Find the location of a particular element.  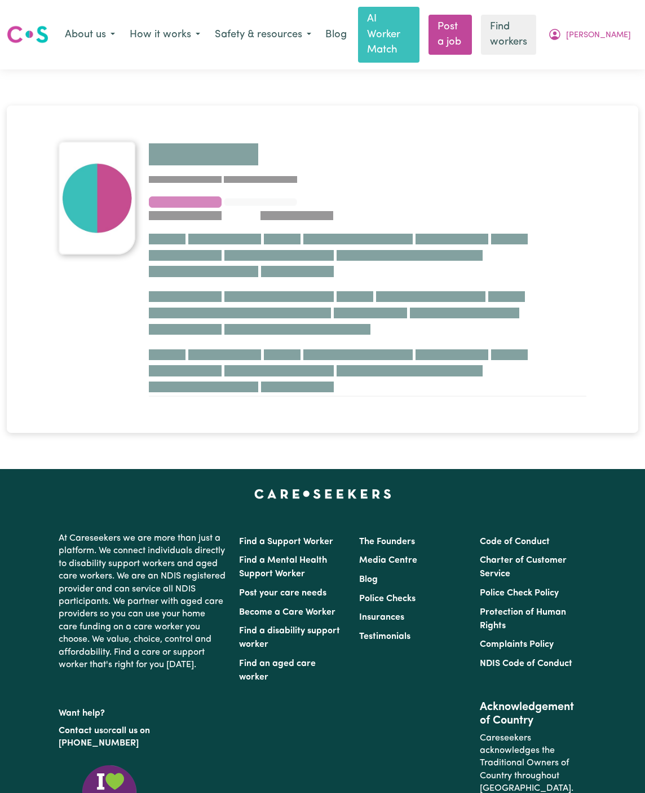

a: Police Checks is located at coordinates (388, 599).